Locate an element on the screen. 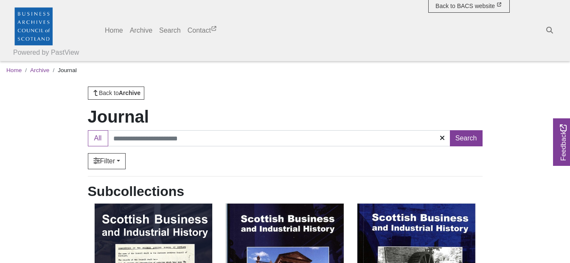 The height and width of the screenshot is (263, 570). strong: Archive is located at coordinates (129, 93).